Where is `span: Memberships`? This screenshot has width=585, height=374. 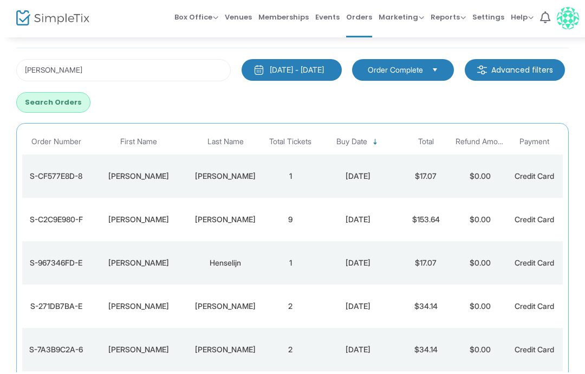
span: Memberships is located at coordinates (283, 18).